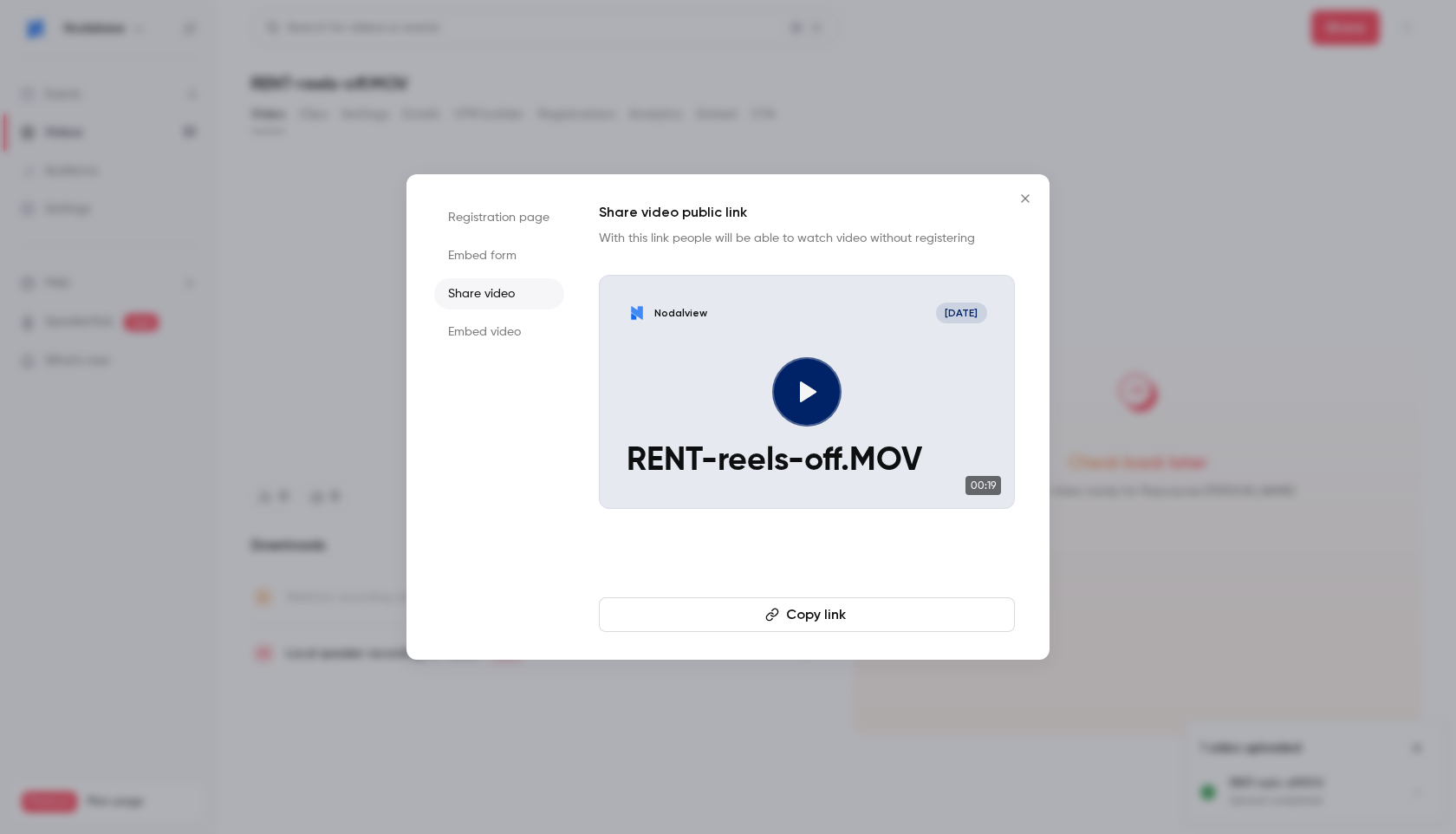  I want to click on span: 00:19, so click(982, 485).